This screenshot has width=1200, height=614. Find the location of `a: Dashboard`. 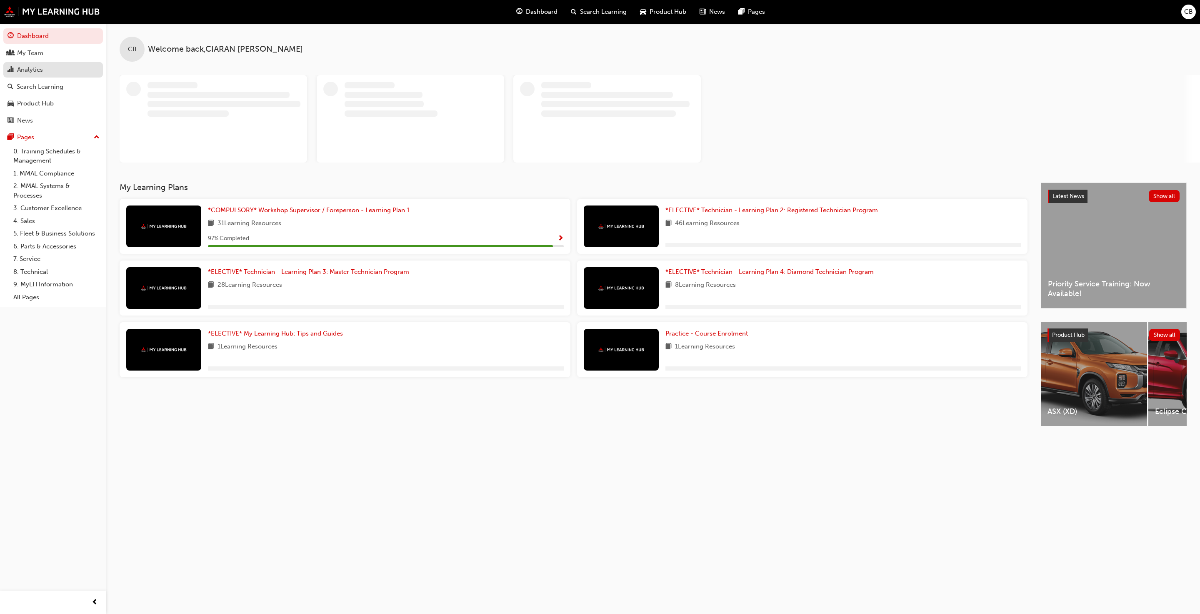

a: Dashboard is located at coordinates (53, 36).